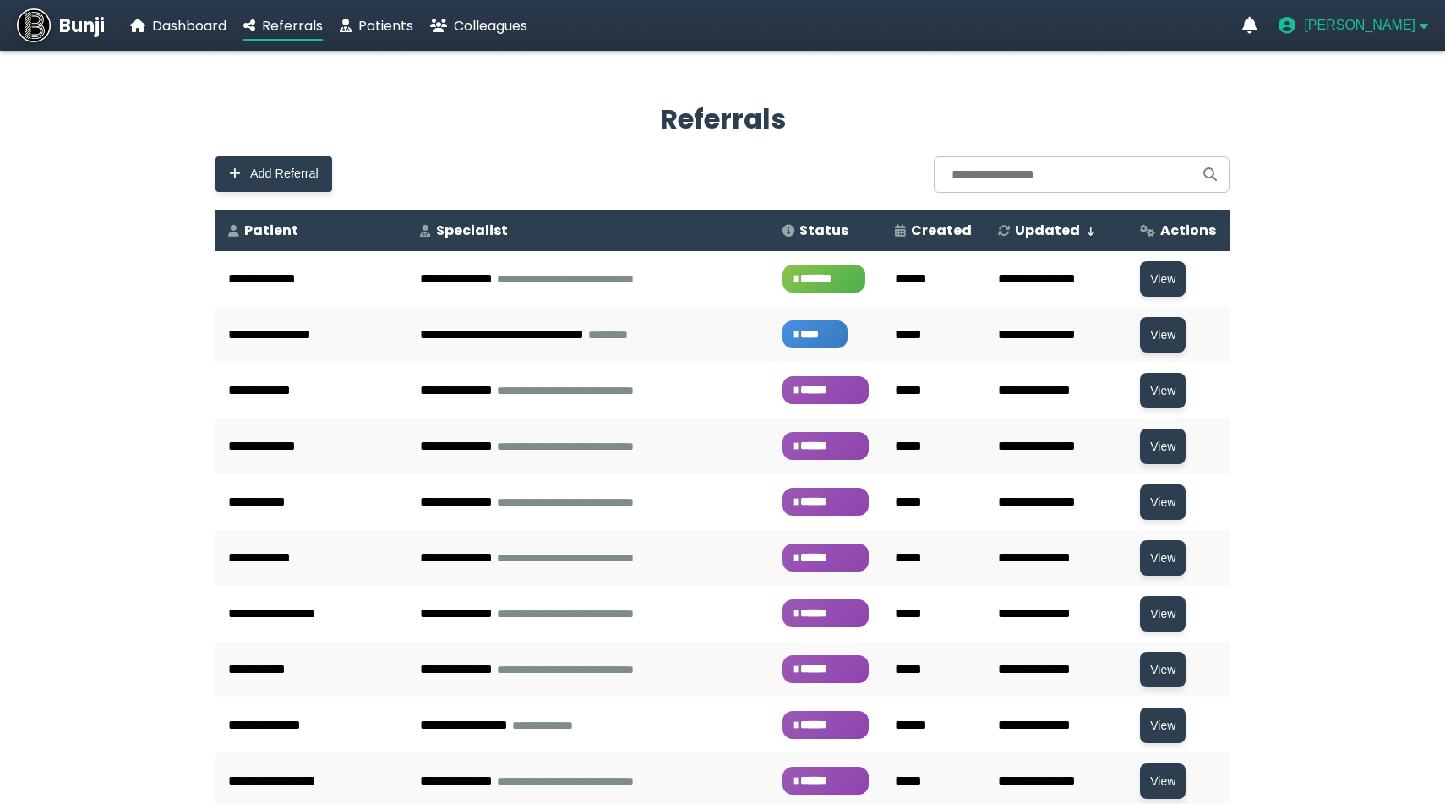 This screenshot has height=804, width=1445. What do you see at coordinates (490, 25) in the screenshot?
I see `span: Colleagues` at bounding box center [490, 25].